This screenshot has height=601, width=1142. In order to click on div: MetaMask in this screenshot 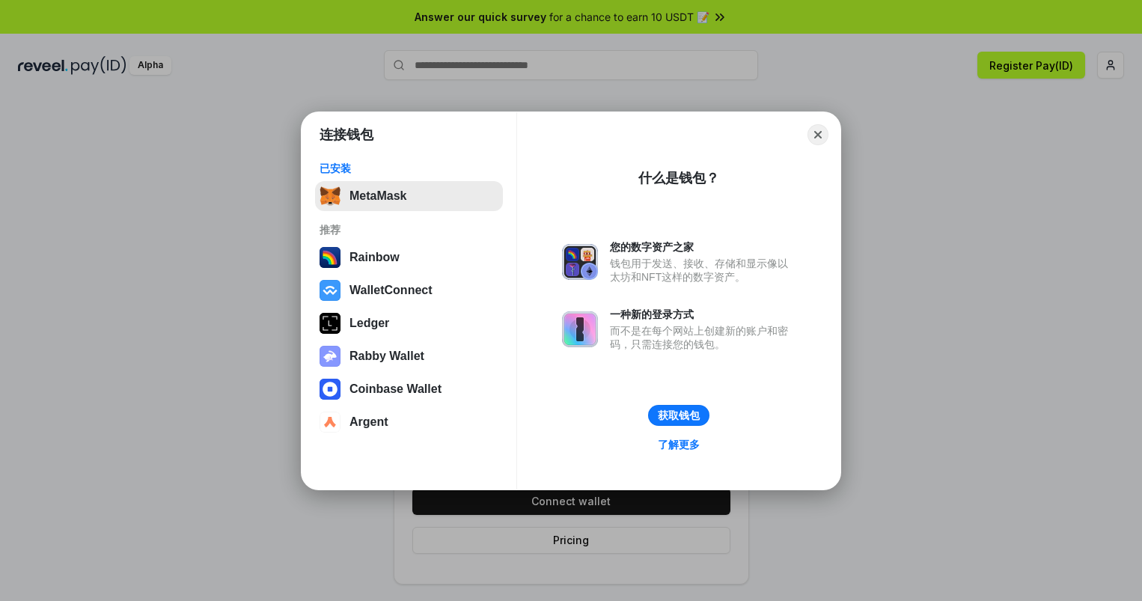, I will do `click(378, 196)`.